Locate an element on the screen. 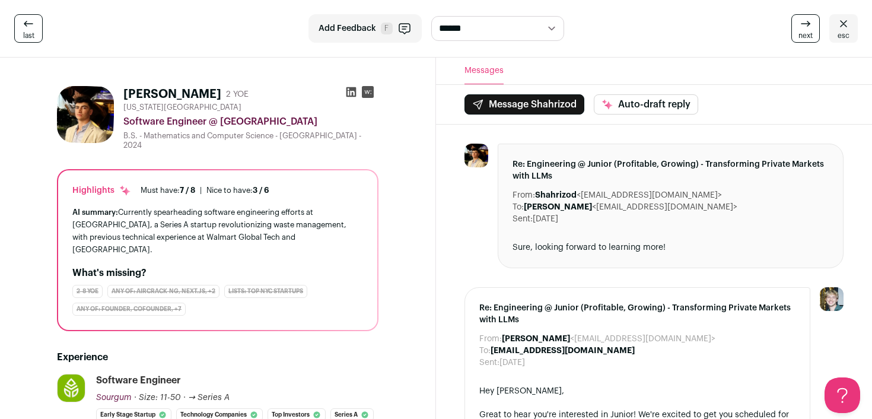 This screenshot has width=872, height=419. div: Any of: Aircrack-ng, Next.js, +2 is located at coordinates (163, 291).